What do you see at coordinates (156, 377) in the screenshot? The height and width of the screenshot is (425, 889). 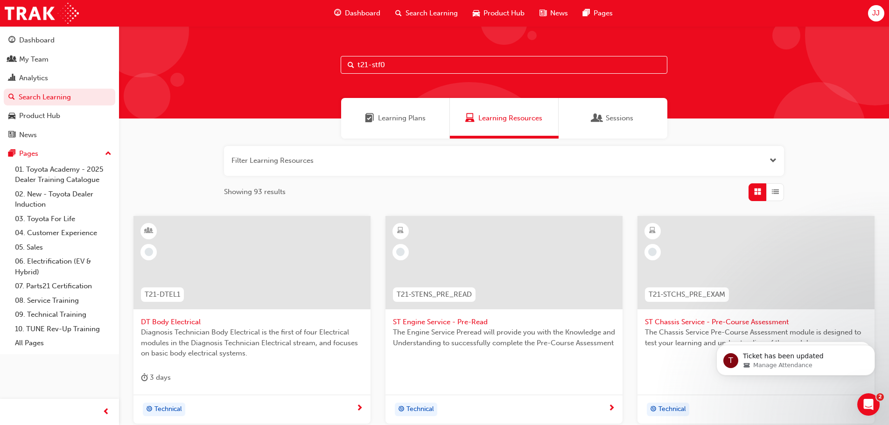 I see `div: 3 days` at bounding box center [156, 377].